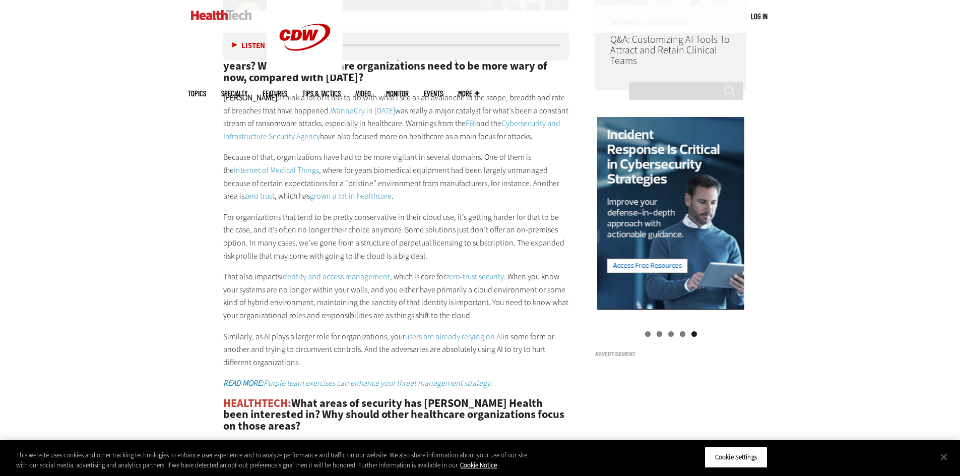 The height and width of the screenshot is (476, 960). Describe the element at coordinates (396, 176) in the screenshot. I see `p: Because of that, organizations have had to be more vigilant in several domains. One of them is th...` at that location.